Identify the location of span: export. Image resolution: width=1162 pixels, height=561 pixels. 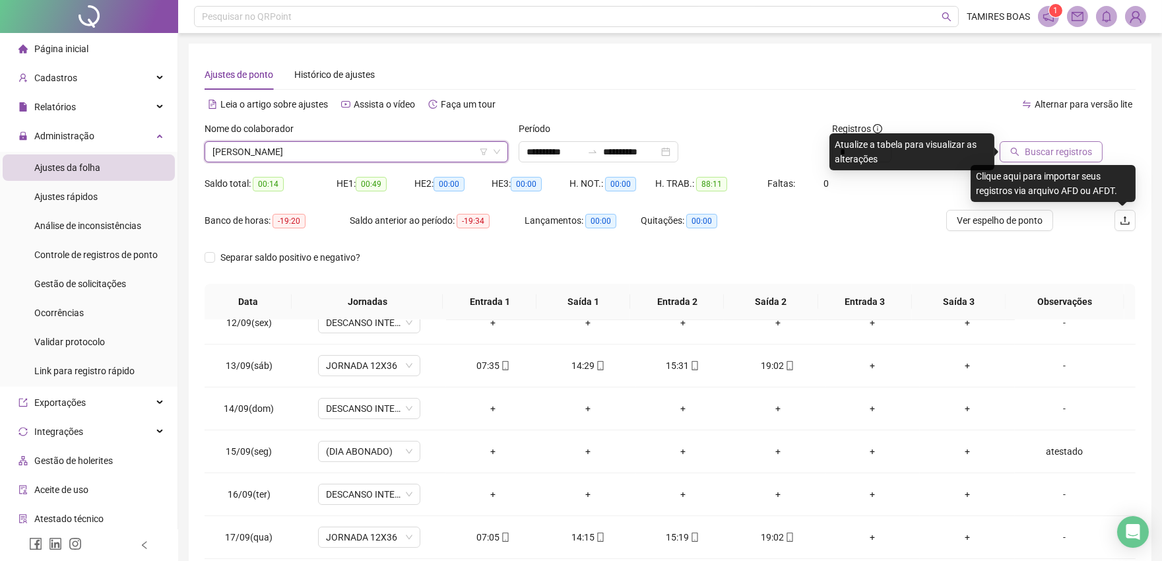
(23, 402).